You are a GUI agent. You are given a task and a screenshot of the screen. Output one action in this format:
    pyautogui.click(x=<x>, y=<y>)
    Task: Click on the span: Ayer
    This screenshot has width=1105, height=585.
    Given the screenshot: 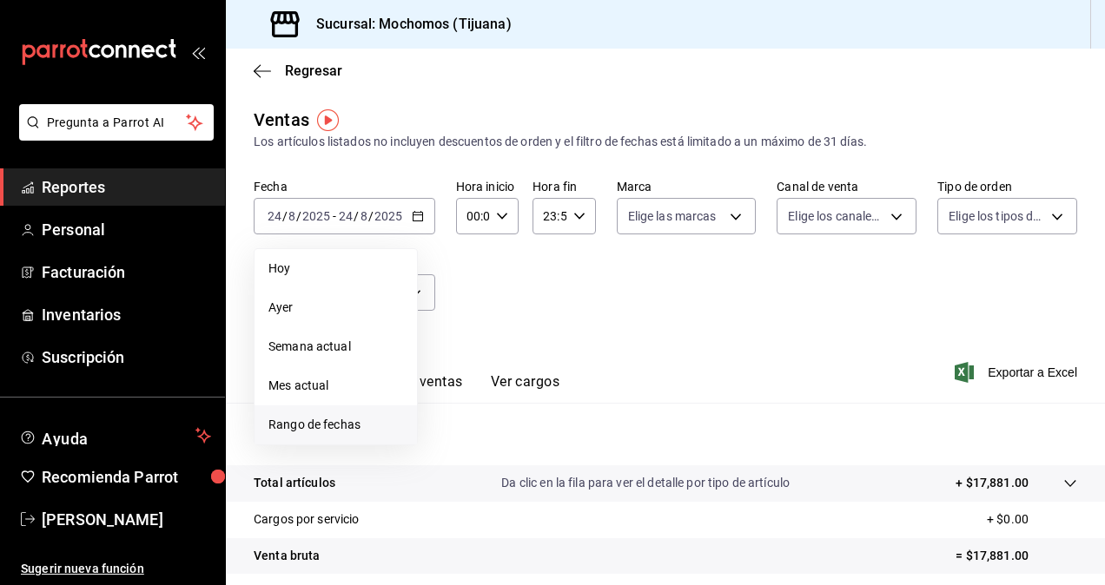 What is the action you would take?
    pyautogui.click(x=335, y=307)
    